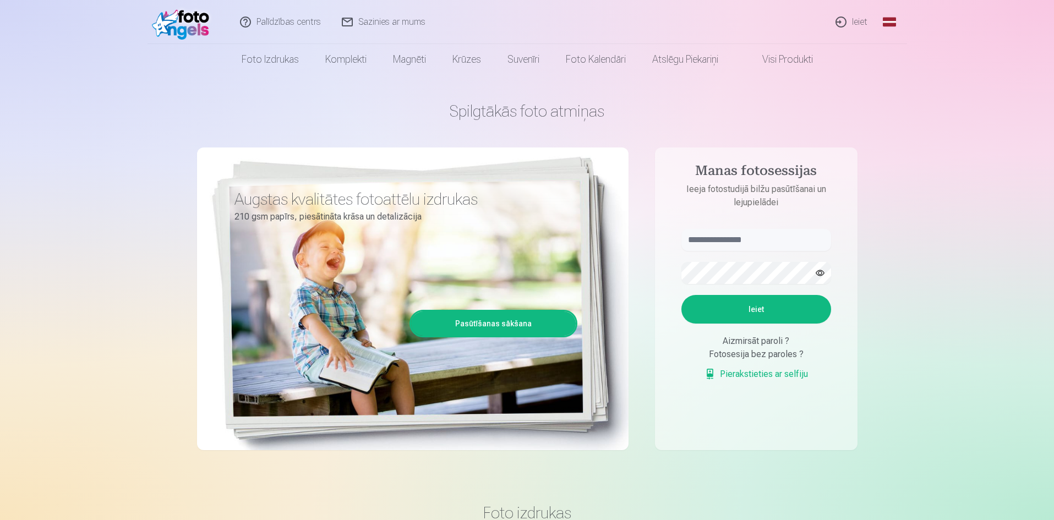 Image resolution: width=1054 pixels, height=520 pixels. I want to click on a: Pasūtīšanas sākšana, so click(493, 324).